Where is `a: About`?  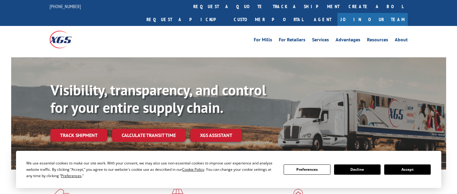 a: About is located at coordinates (401, 41).